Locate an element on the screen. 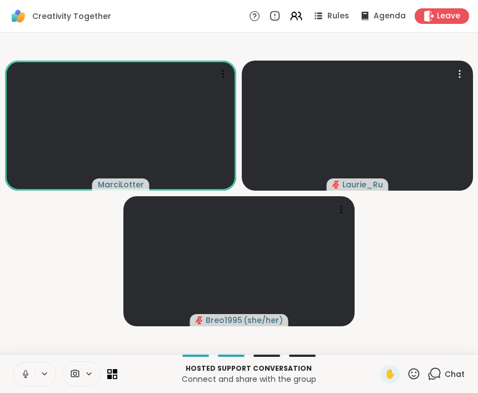  span: Breo1995 is located at coordinates (224, 320).